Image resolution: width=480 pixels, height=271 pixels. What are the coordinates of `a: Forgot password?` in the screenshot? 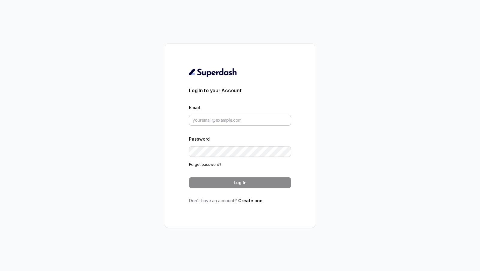 It's located at (205, 164).